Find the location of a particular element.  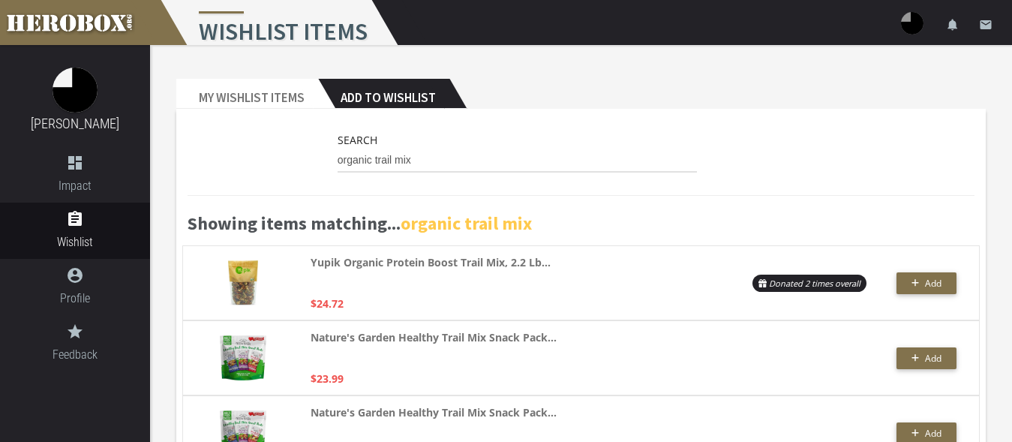

p: $24.72 is located at coordinates (327, 303).